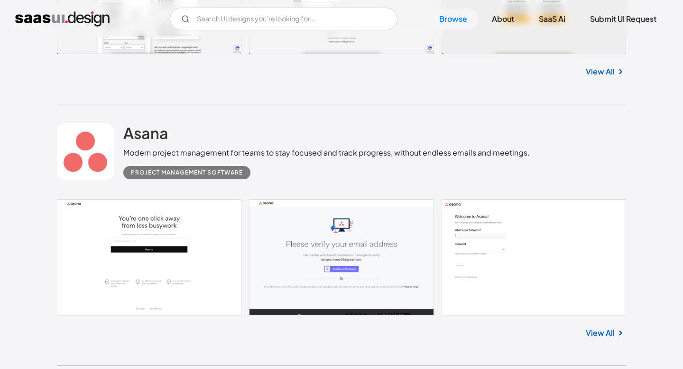  What do you see at coordinates (453, 19) in the screenshot?
I see `a: Browse` at bounding box center [453, 19].